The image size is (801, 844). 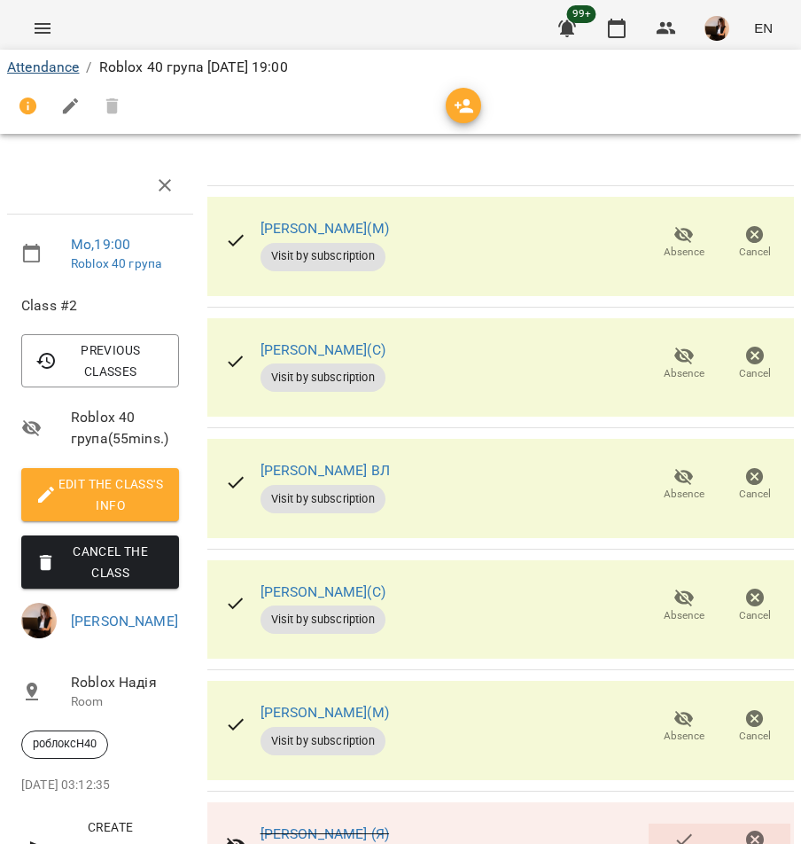 I want to click on button: Cancel the class, so click(x=100, y=562).